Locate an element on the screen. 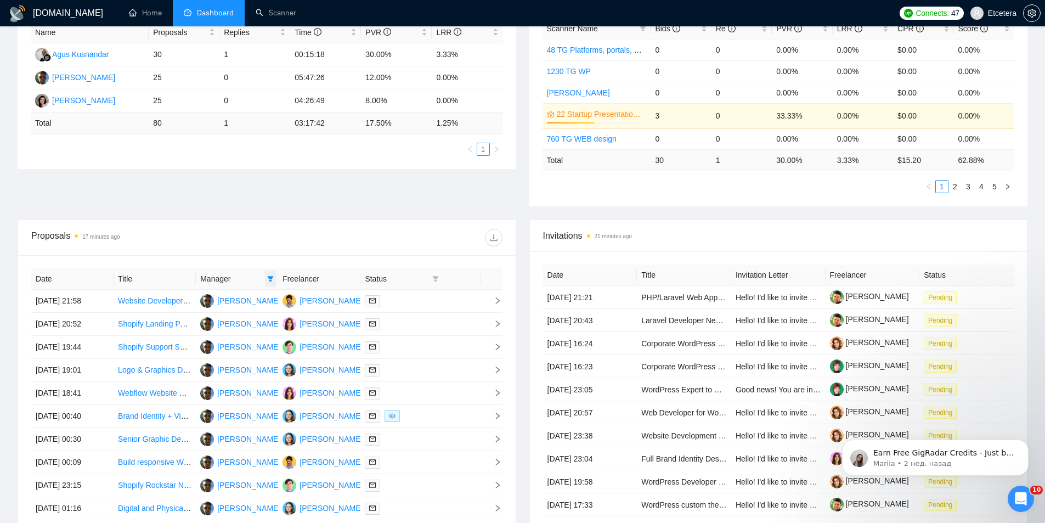 This screenshot has width=1045, height=523. a: 760 TG WEB design is located at coordinates (582, 139).